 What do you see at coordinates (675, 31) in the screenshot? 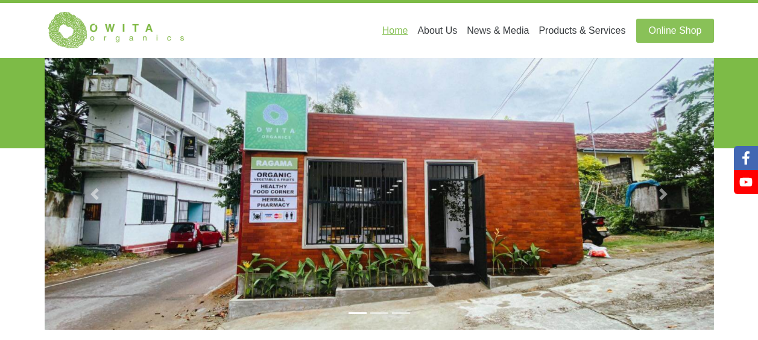
I see `a: Online Shop` at bounding box center [675, 31].